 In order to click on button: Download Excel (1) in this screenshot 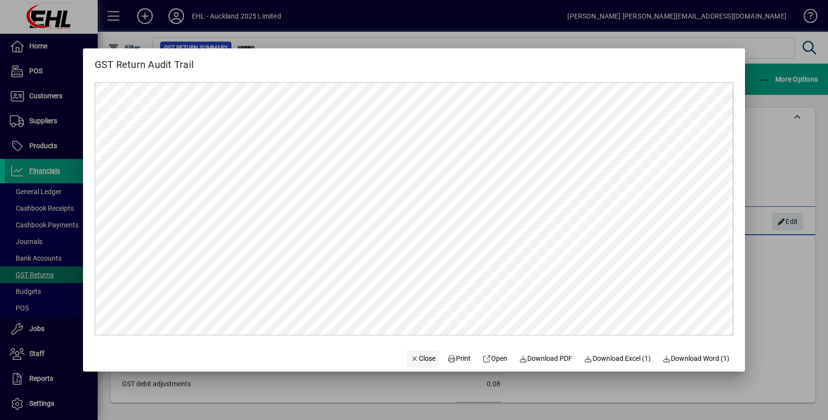, I will do `click(617, 359)`.